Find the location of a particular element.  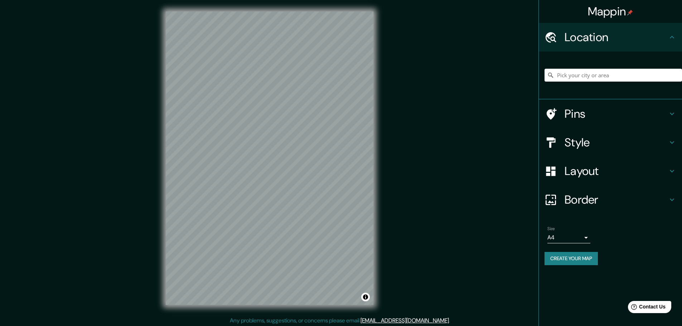

div: A4 is located at coordinates (569, 238).